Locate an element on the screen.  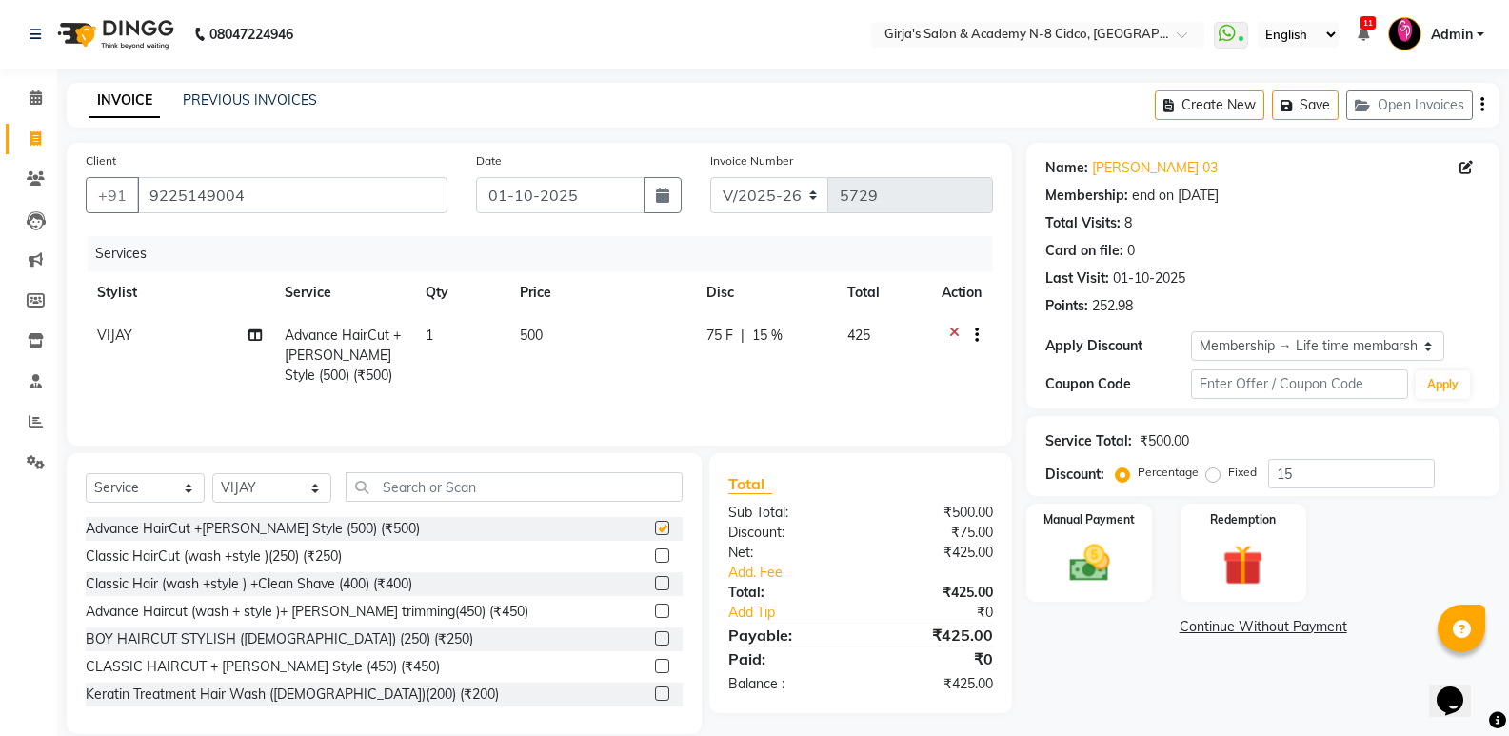
a: Add. Fee is located at coordinates (861, 572).